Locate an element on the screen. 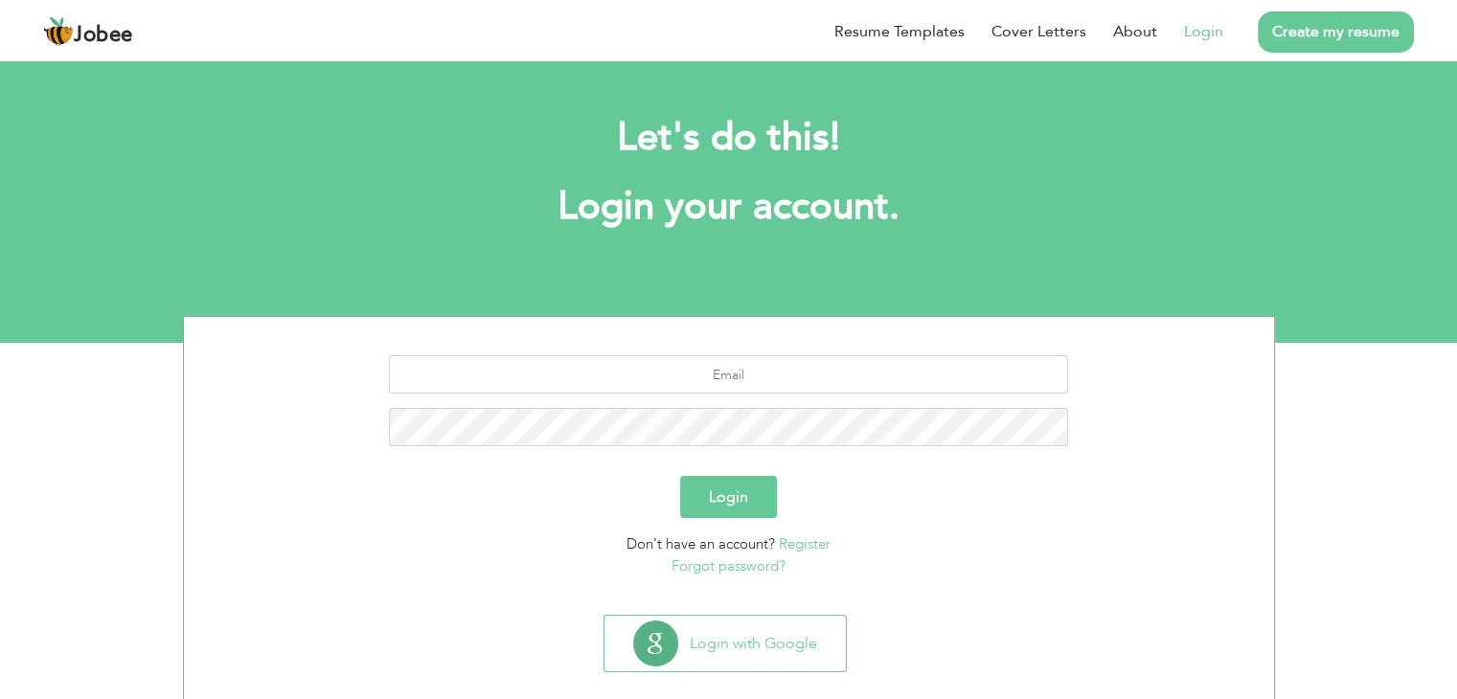  button: Login is located at coordinates (728, 497).